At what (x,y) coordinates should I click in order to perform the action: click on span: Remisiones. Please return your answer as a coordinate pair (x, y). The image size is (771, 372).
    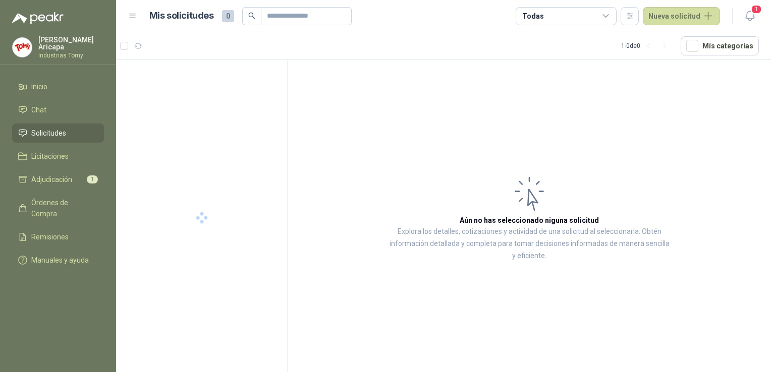
    Looking at the image, I should click on (50, 237).